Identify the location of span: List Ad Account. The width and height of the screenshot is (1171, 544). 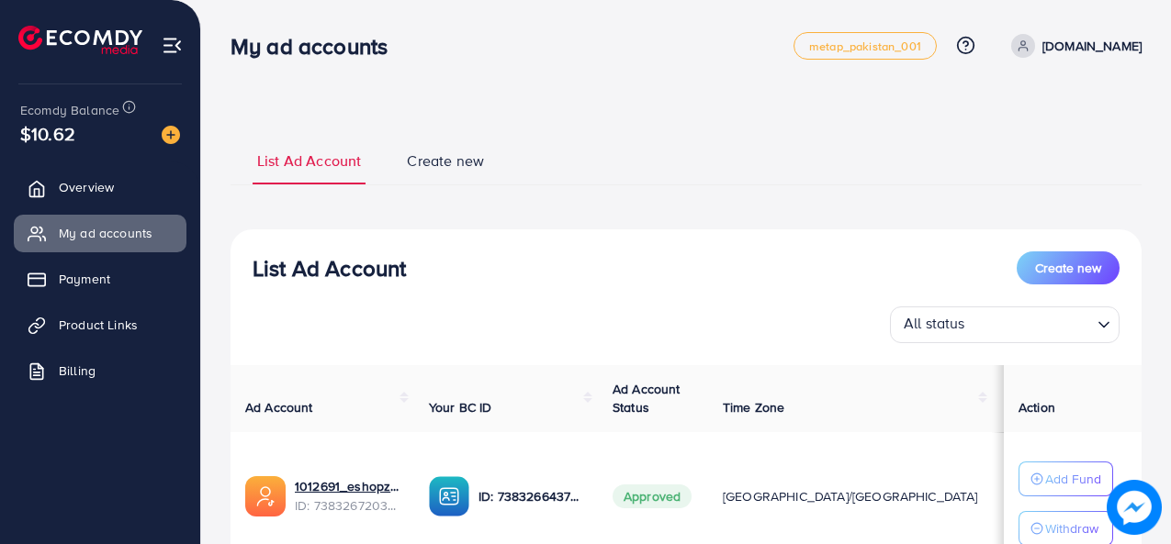
(309, 161).